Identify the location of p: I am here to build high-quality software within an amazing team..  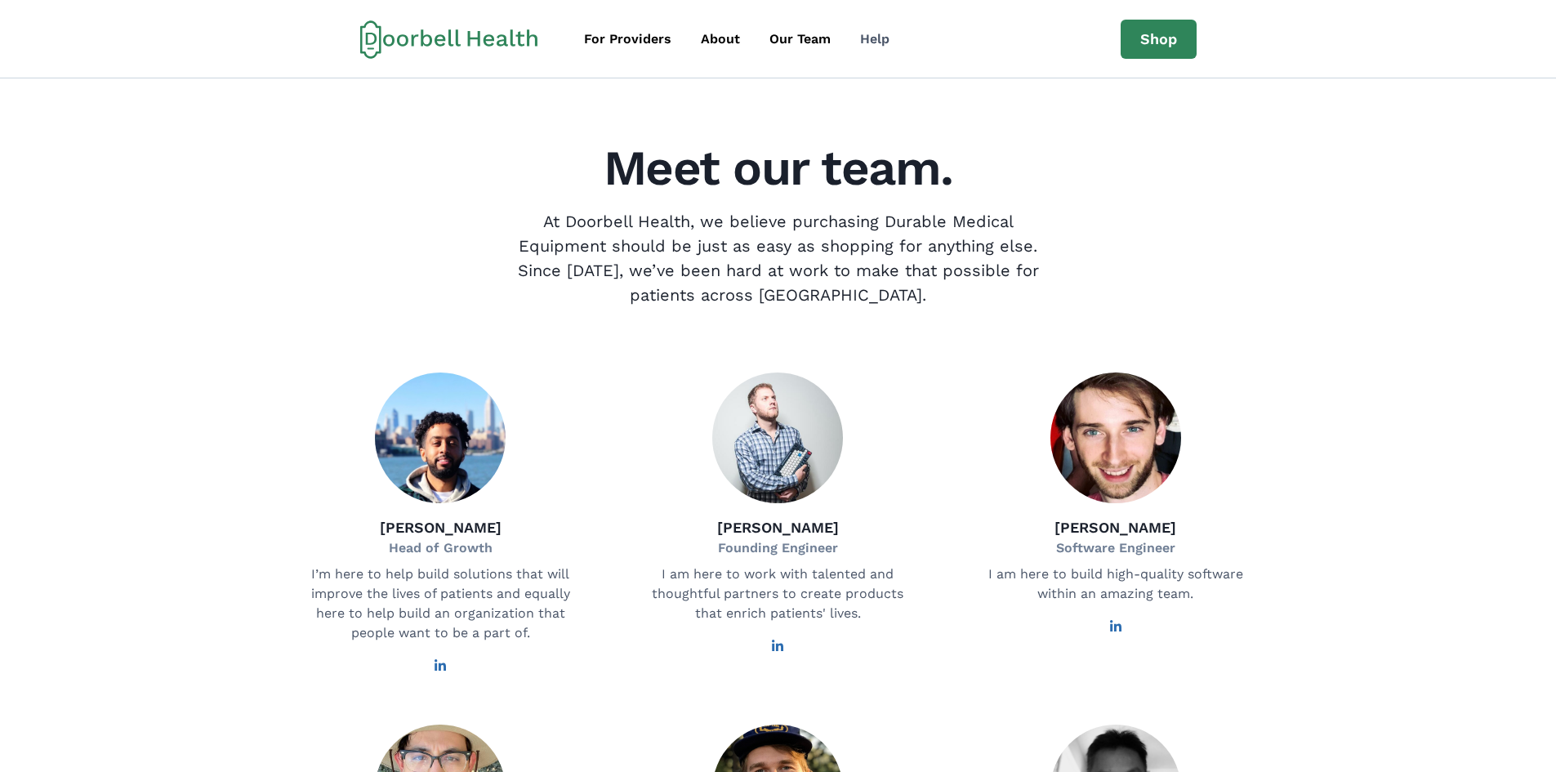
(1115, 584).